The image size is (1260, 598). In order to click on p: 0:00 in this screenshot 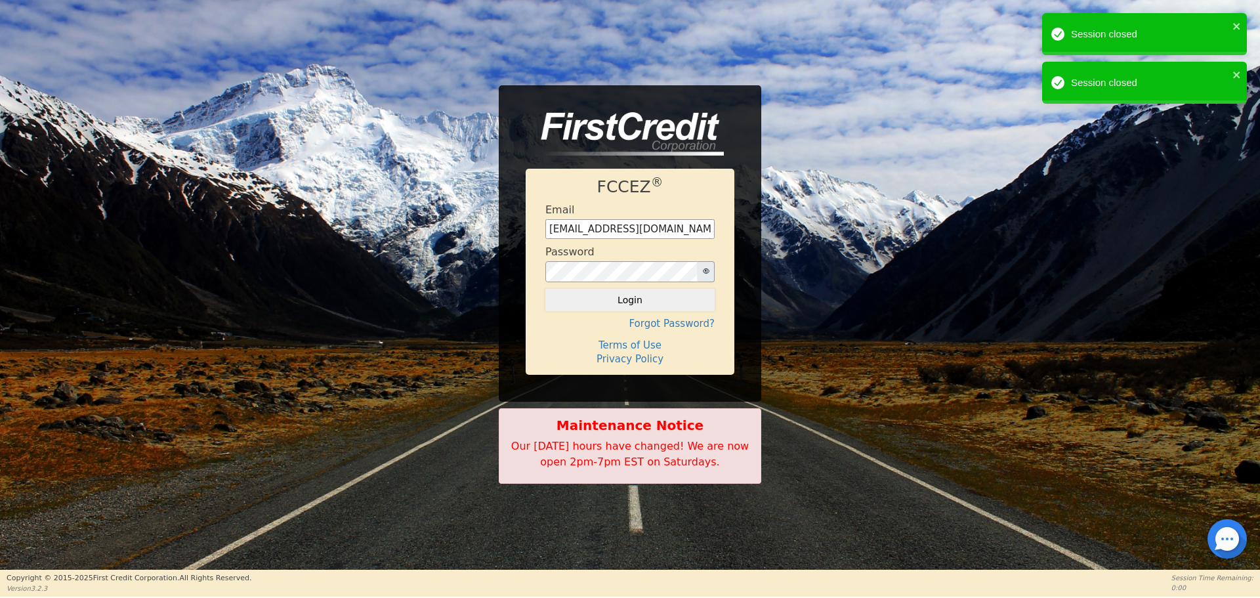, I will do `click(1212, 587)`.